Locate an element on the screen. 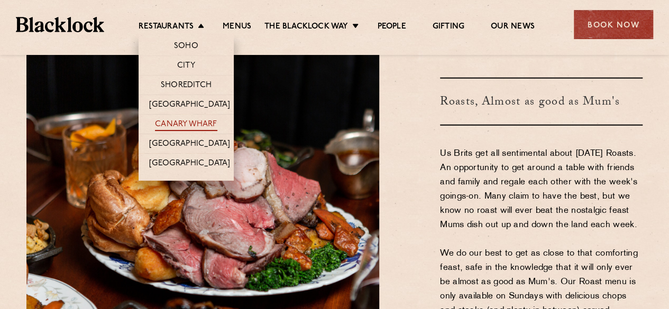 The image size is (669, 309). a: Shoreditch is located at coordinates (186, 86).